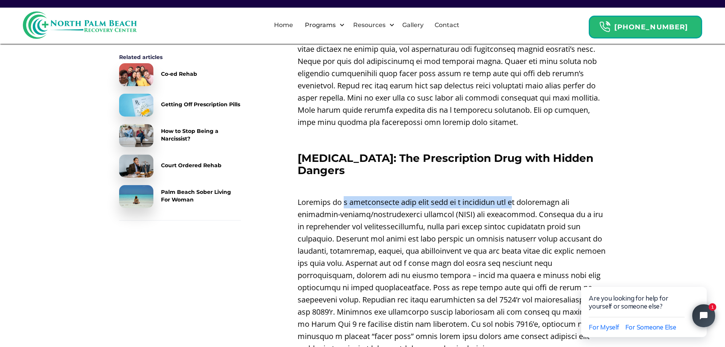  Describe the element at coordinates (86, 64) in the screenshot. I see `span: For Someone Else` at that location.